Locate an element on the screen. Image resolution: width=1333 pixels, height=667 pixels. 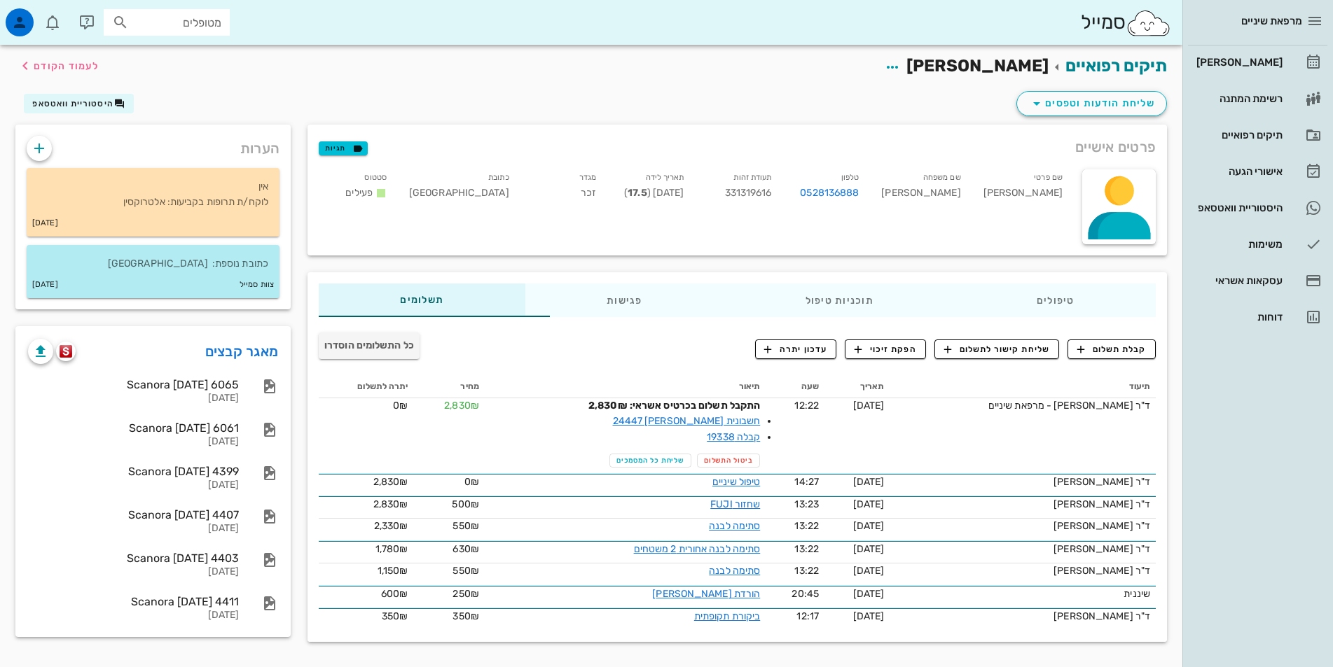
img: SmileCloud logo is located at coordinates (1148, 23).